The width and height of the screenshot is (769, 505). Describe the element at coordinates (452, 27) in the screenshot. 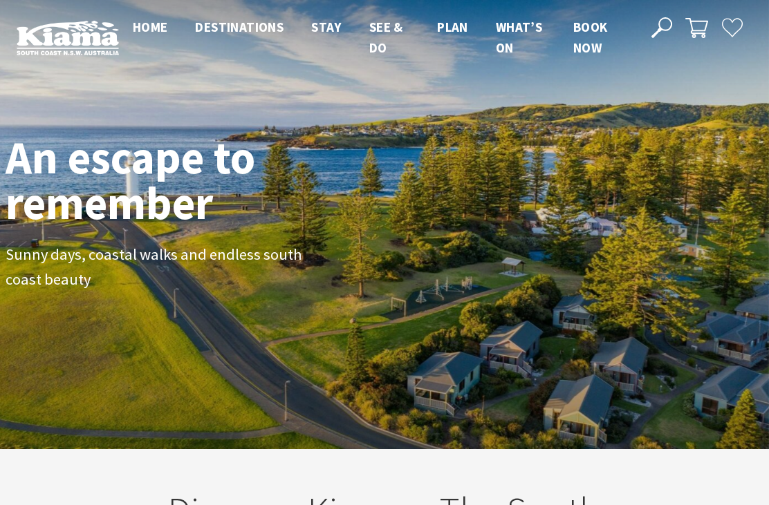

I see `span: Plan` at that location.